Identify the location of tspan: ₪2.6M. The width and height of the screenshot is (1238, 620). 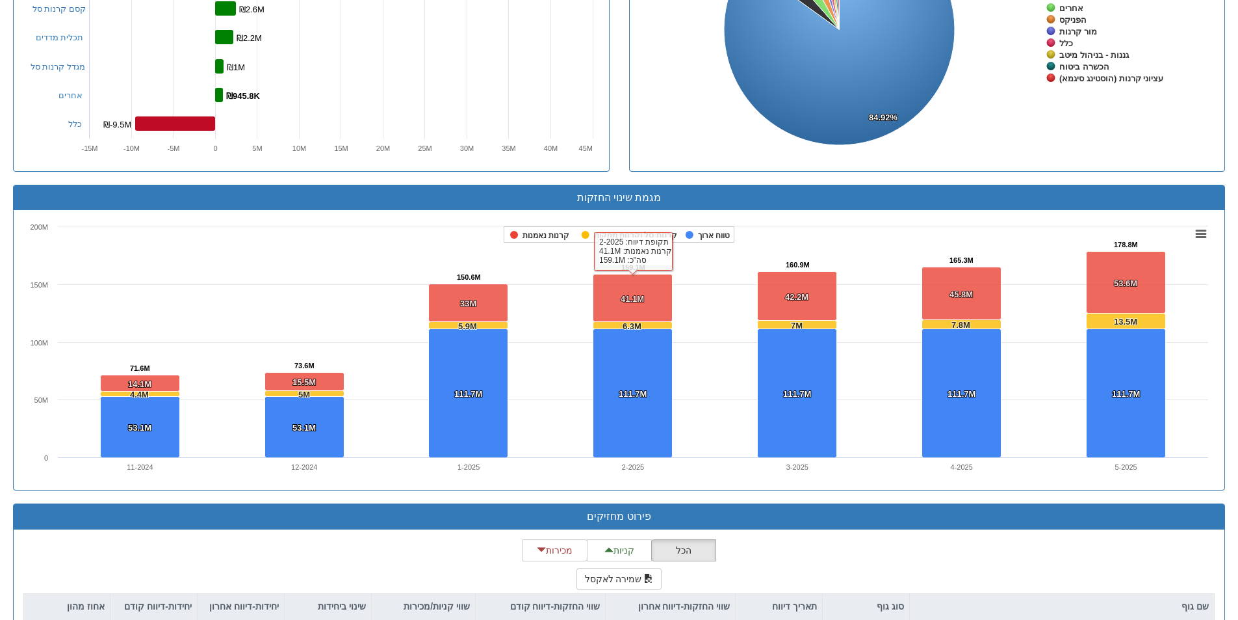
(252, 9).